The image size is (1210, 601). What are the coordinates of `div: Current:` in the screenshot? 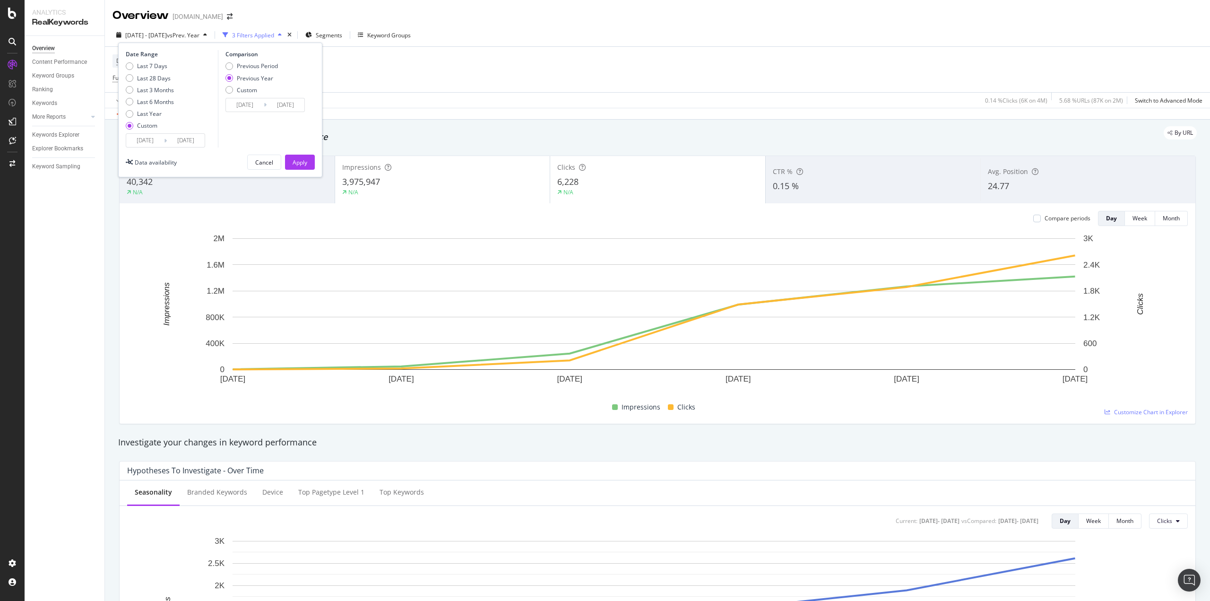 It's located at (907, 520).